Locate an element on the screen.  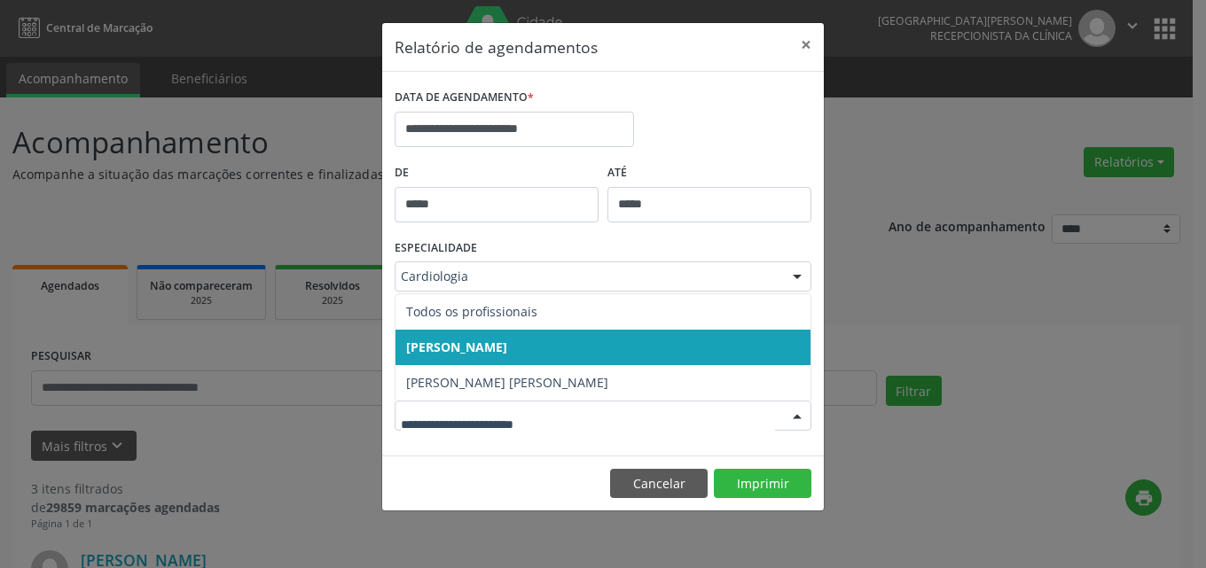
h5: Relatório de agendamentos is located at coordinates (496, 47).